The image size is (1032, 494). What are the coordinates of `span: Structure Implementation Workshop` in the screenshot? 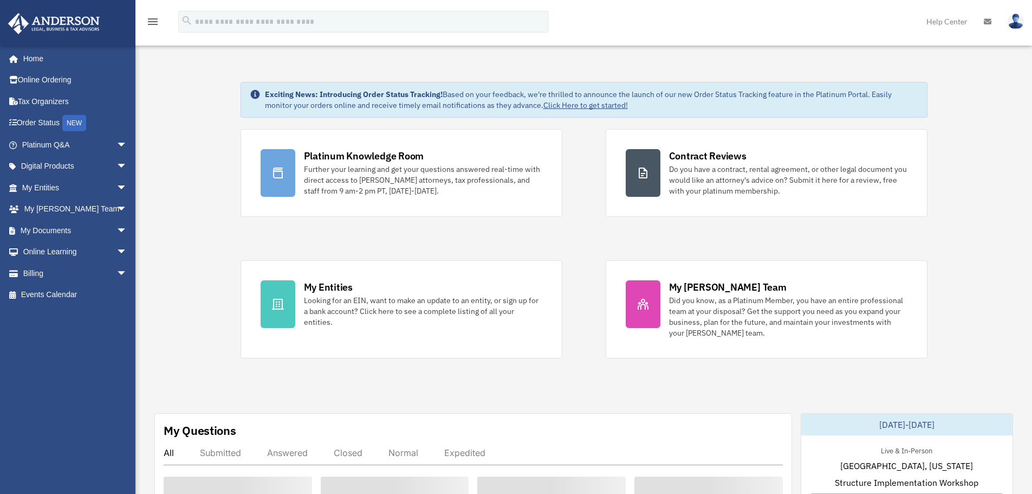 It's located at (906, 482).